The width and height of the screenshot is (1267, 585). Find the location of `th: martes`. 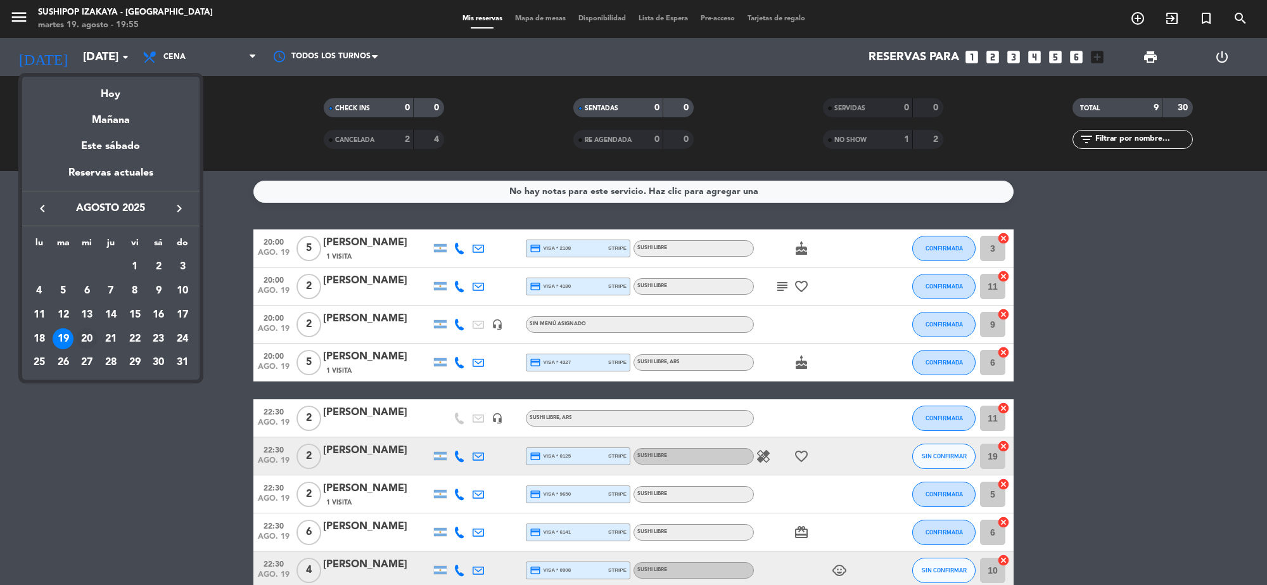

th: martes is located at coordinates (63, 245).